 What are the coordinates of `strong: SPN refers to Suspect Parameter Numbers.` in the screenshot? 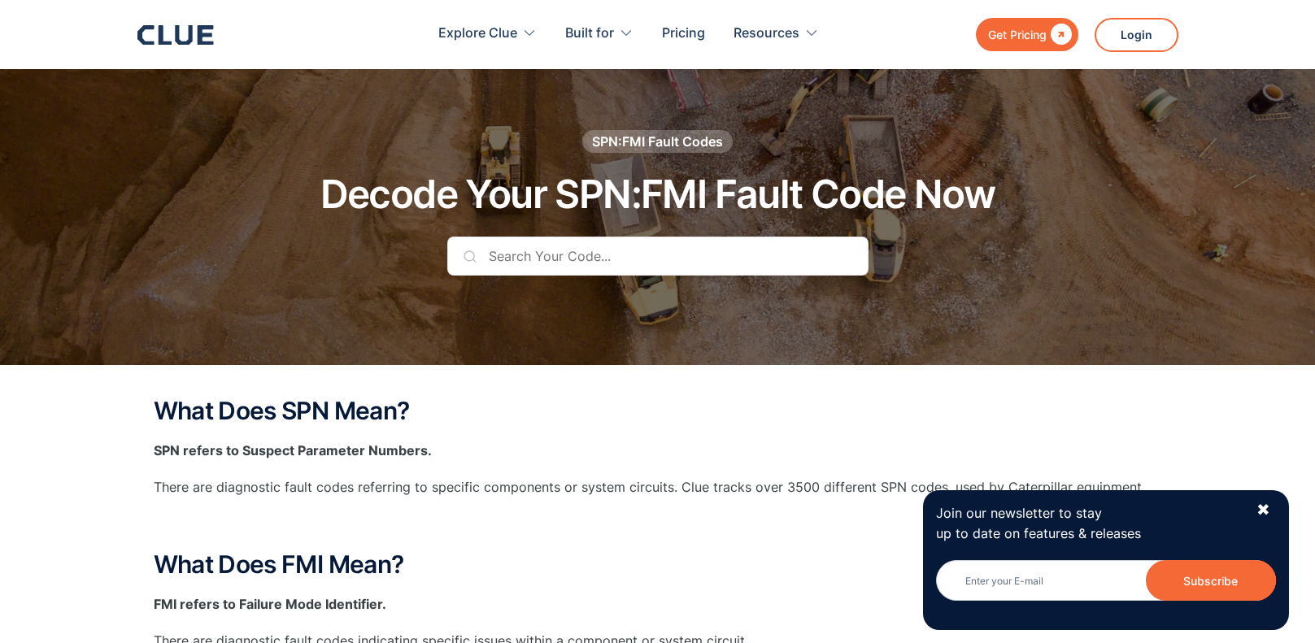 It's located at (293, 451).